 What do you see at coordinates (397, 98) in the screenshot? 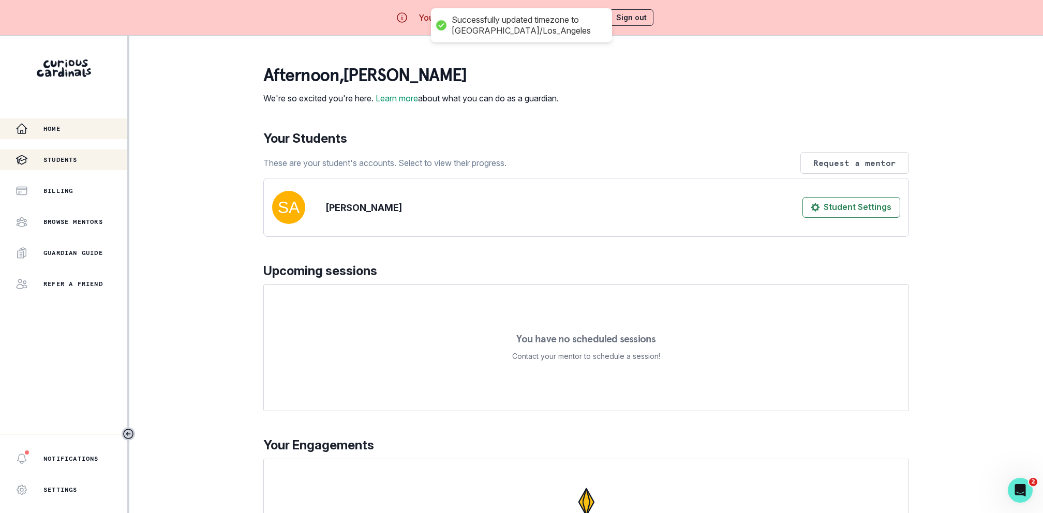
I see `a: Learn more` at bounding box center [397, 98].